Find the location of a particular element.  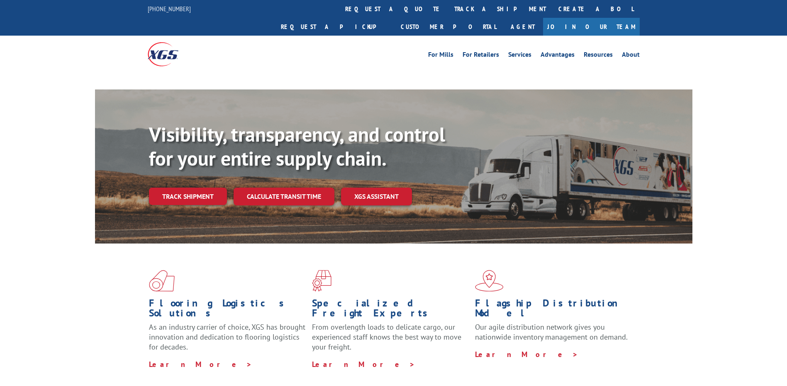

h1: Flagship Distribution Model is located at coordinates (553, 311).